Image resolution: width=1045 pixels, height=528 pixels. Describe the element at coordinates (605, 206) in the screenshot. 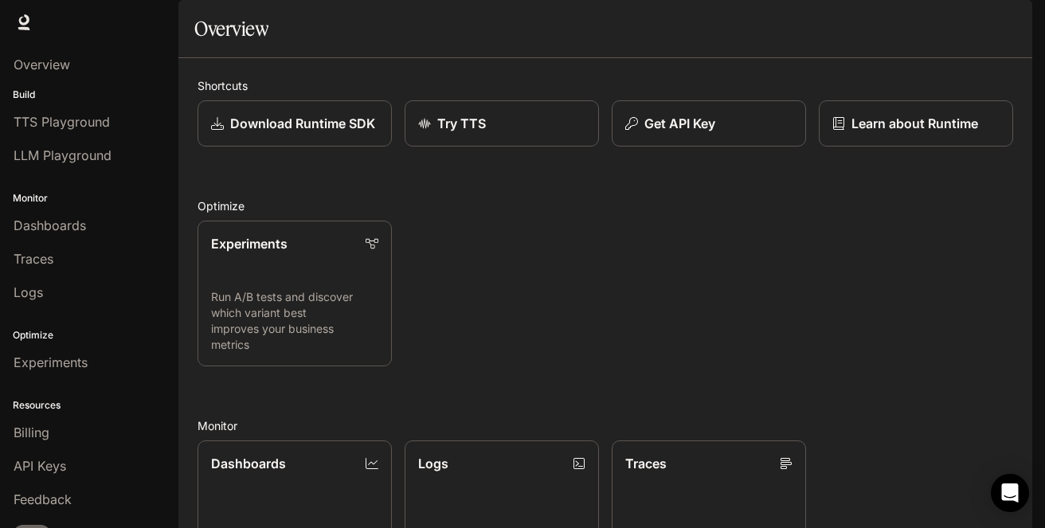

I see `h2: Optimize` at that location.